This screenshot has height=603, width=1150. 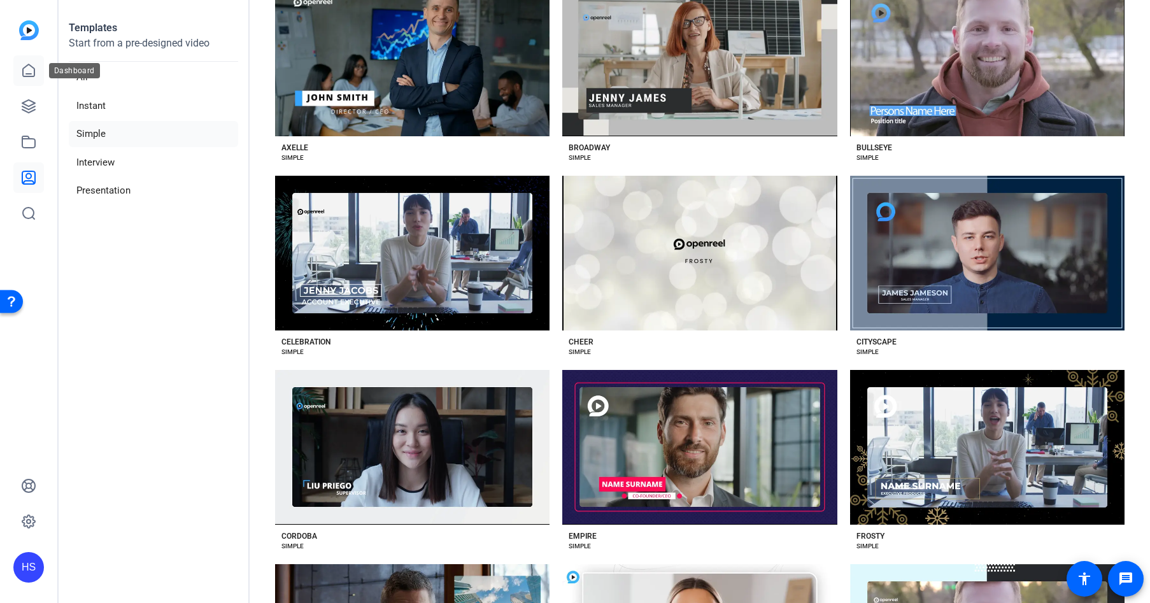 I want to click on img: blue-gradient.svg, so click(x=29, y=30).